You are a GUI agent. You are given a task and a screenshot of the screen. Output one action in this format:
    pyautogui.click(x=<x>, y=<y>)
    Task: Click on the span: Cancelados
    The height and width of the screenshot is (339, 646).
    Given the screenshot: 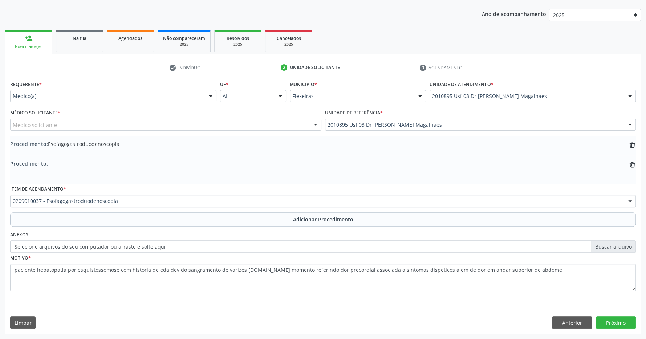 What is the action you would take?
    pyautogui.click(x=289, y=38)
    